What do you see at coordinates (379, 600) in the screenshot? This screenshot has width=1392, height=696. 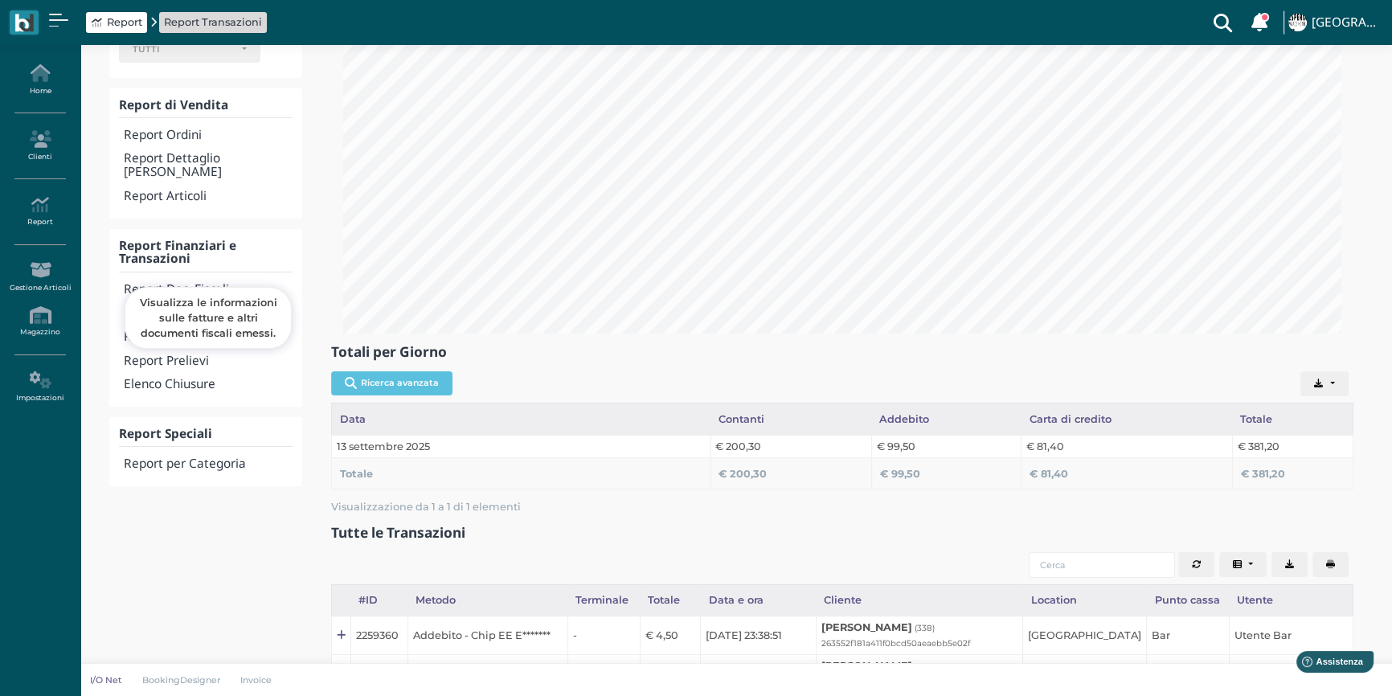 I see `div: #ID` at bounding box center [379, 600].